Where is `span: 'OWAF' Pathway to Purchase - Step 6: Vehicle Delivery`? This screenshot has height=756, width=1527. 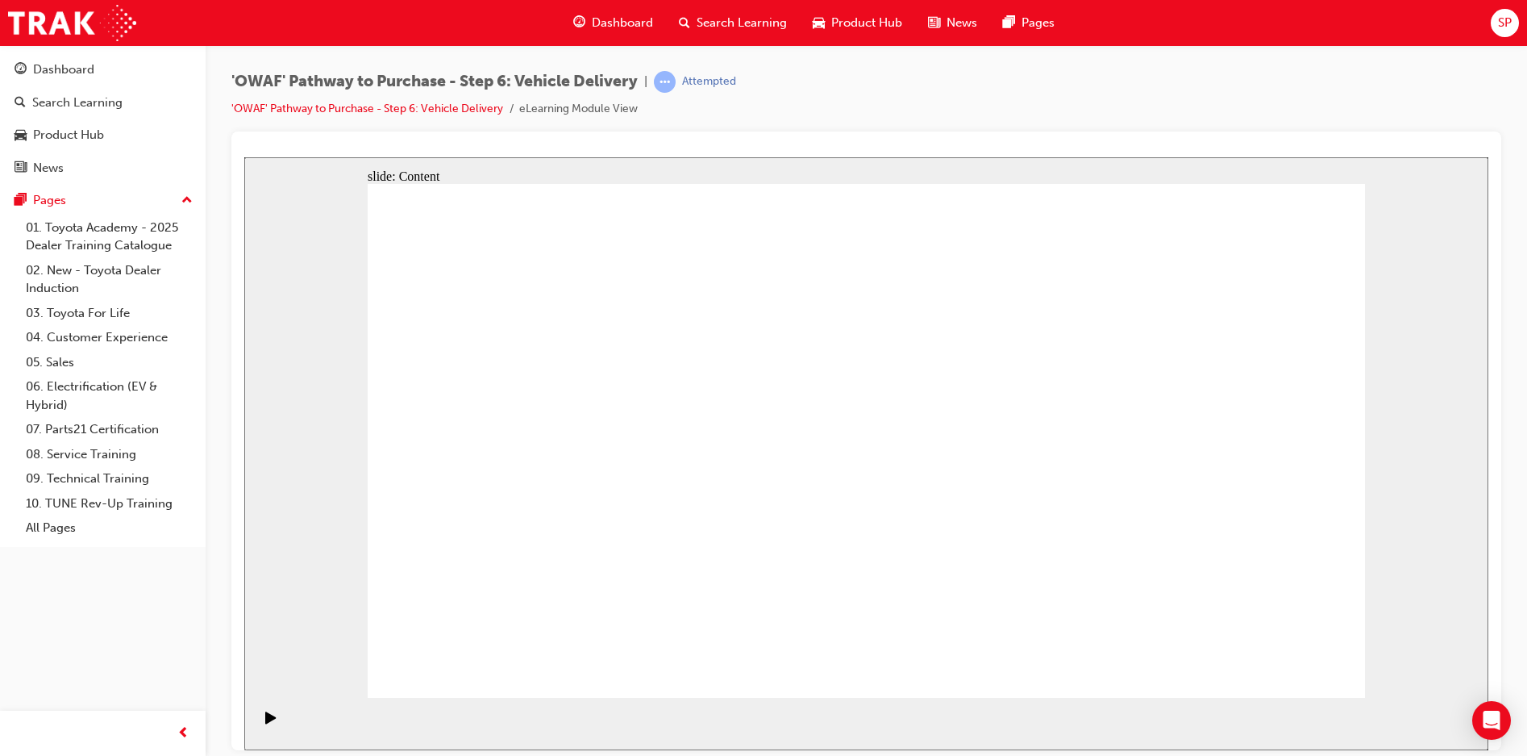 span: 'OWAF' Pathway to Purchase - Step 6: Vehicle Delivery is located at coordinates (435, 81).